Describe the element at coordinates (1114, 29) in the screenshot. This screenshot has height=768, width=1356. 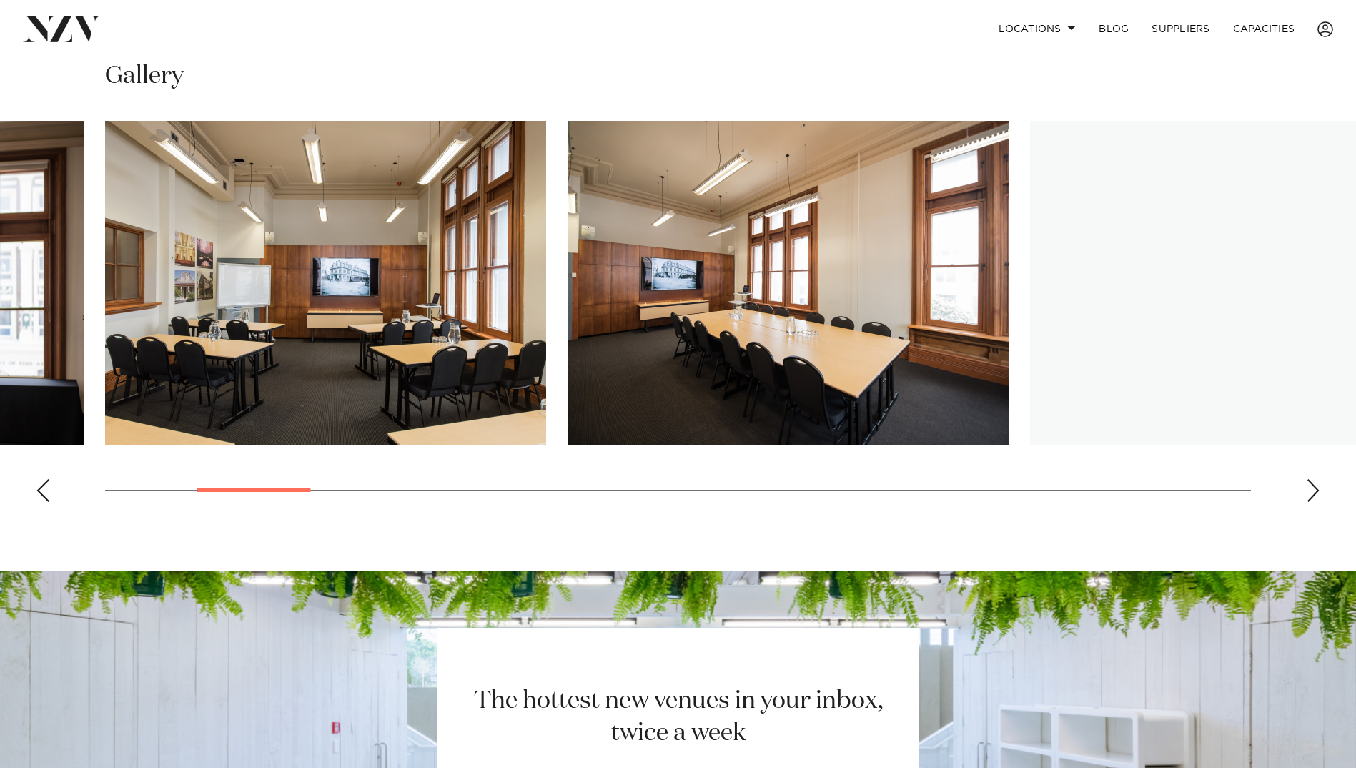
I see `a: BLOG` at that location.